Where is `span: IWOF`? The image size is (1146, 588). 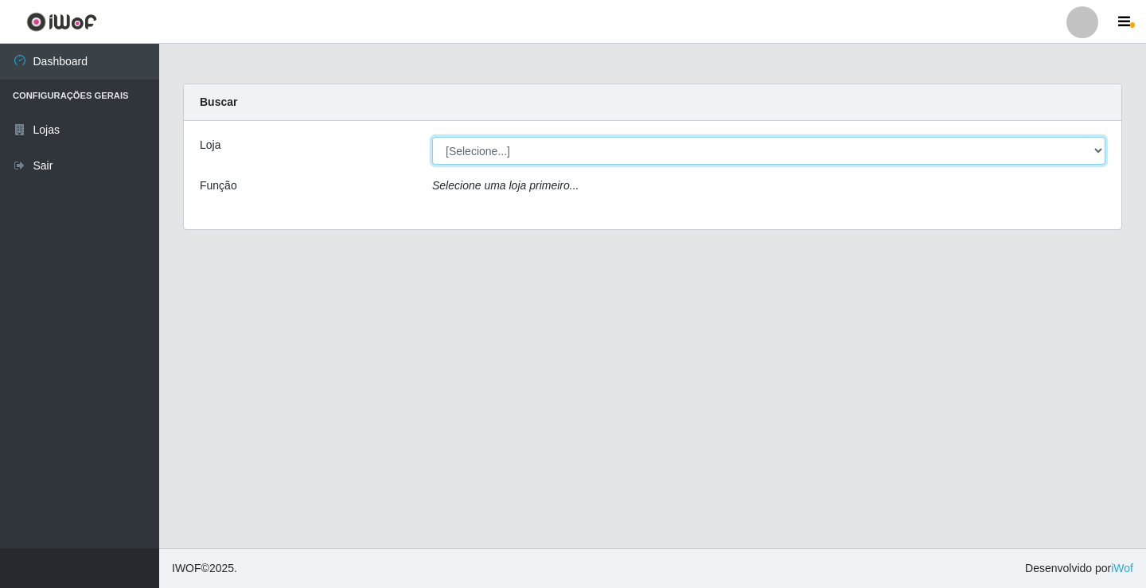 span: IWOF is located at coordinates (186, 568).